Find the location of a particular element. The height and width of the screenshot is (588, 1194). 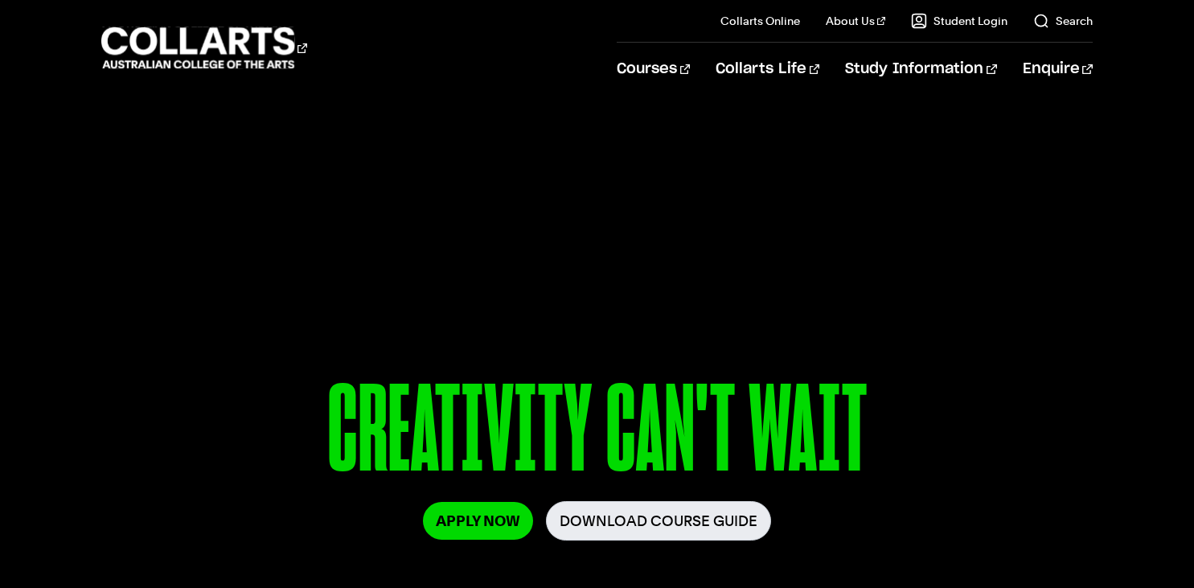

a: About Us is located at coordinates (856, 21).